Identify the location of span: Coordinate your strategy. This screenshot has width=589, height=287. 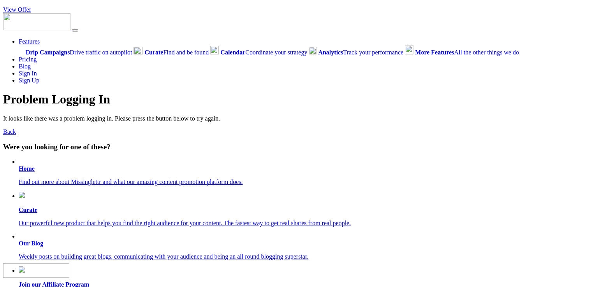
(263, 52).